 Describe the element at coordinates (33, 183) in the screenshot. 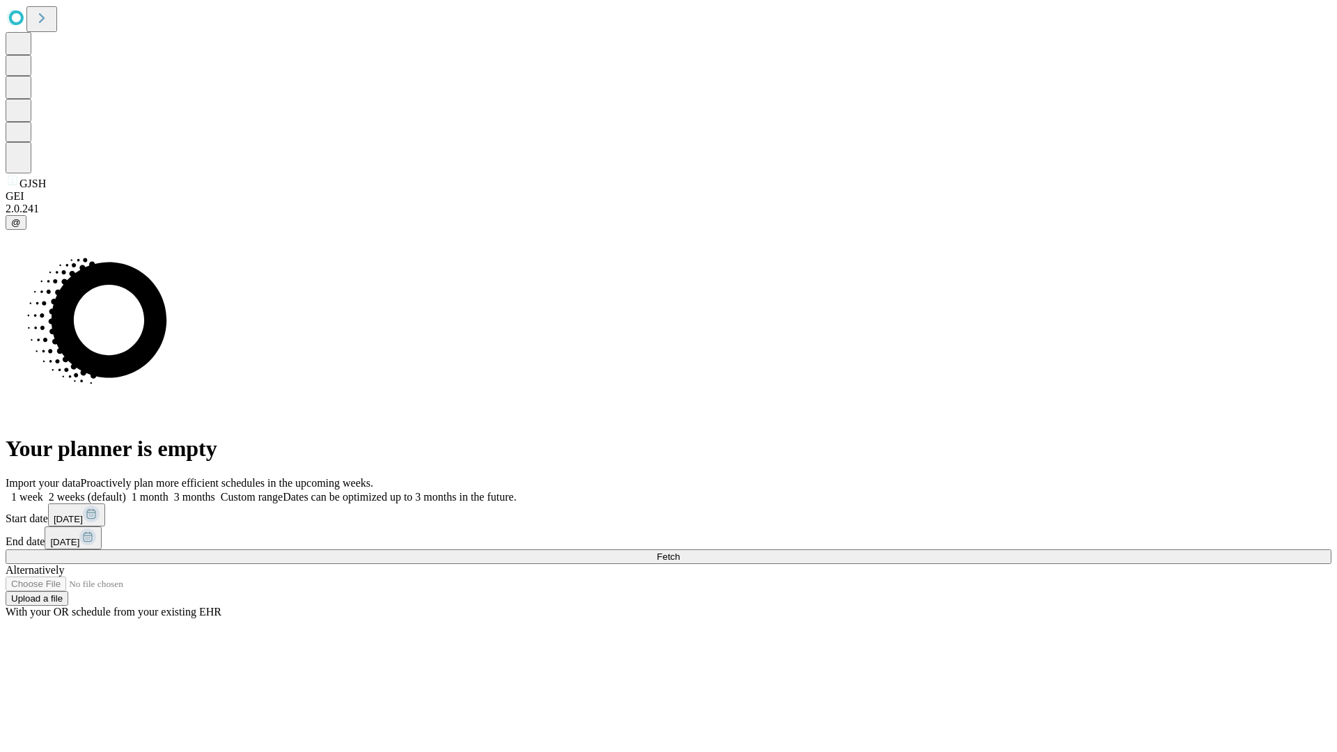

I see `span: GJSH` at that location.